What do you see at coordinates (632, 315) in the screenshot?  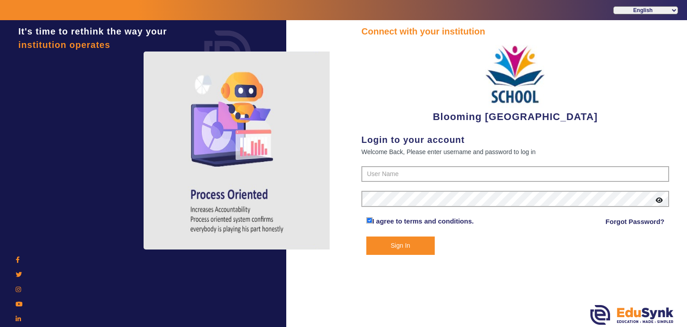 I see `img: edusynk.png` at bounding box center [632, 315].